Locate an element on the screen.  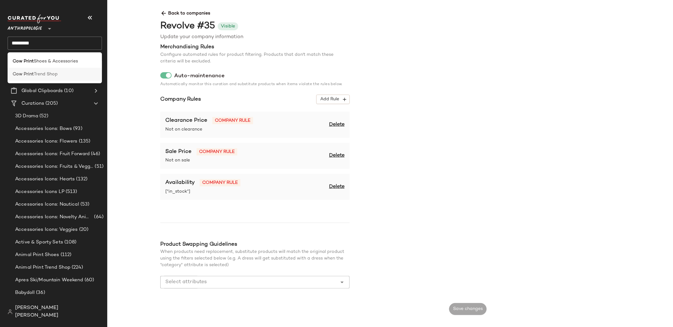
span: (60) is located at coordinates (89, 280).